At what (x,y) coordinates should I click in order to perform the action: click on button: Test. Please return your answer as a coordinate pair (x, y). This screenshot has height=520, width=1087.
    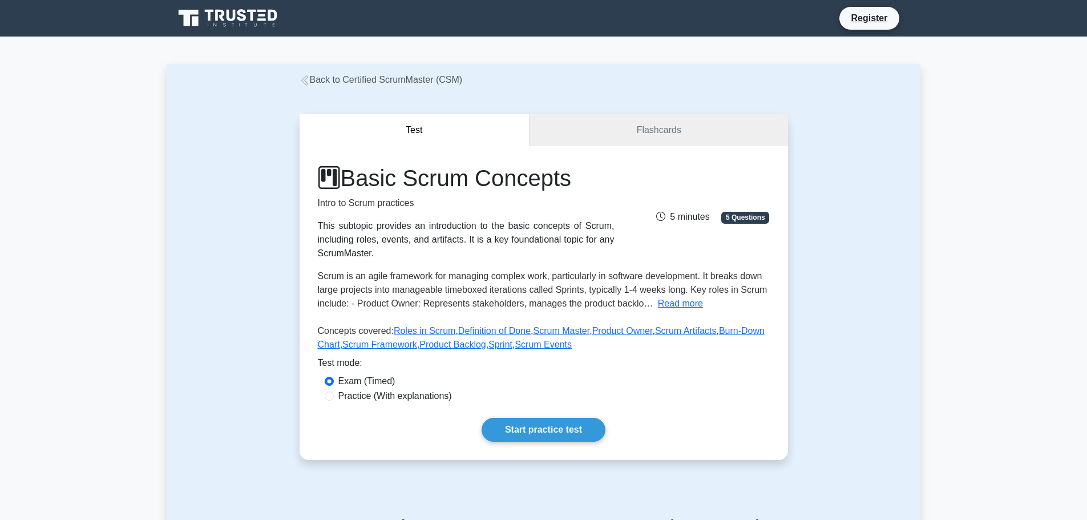
    Looking at the image, I should click on (415, 130).